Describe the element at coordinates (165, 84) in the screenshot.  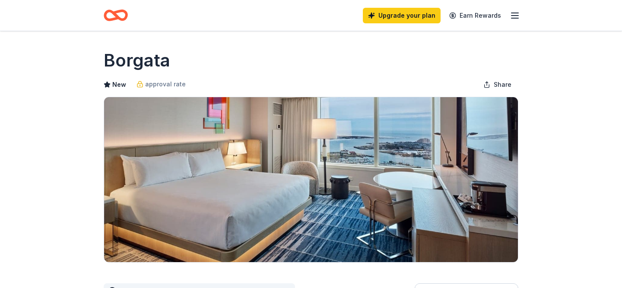
I see `span: approval rate` at that location.